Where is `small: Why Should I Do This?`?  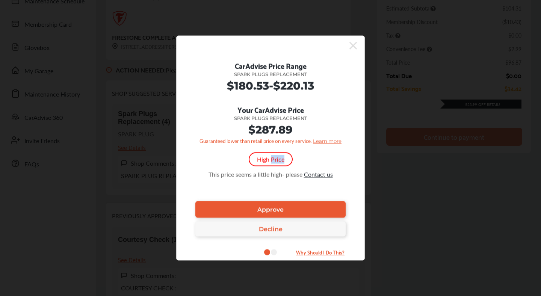
small: Why Should I Do This? is located at coordinates (321, 252).